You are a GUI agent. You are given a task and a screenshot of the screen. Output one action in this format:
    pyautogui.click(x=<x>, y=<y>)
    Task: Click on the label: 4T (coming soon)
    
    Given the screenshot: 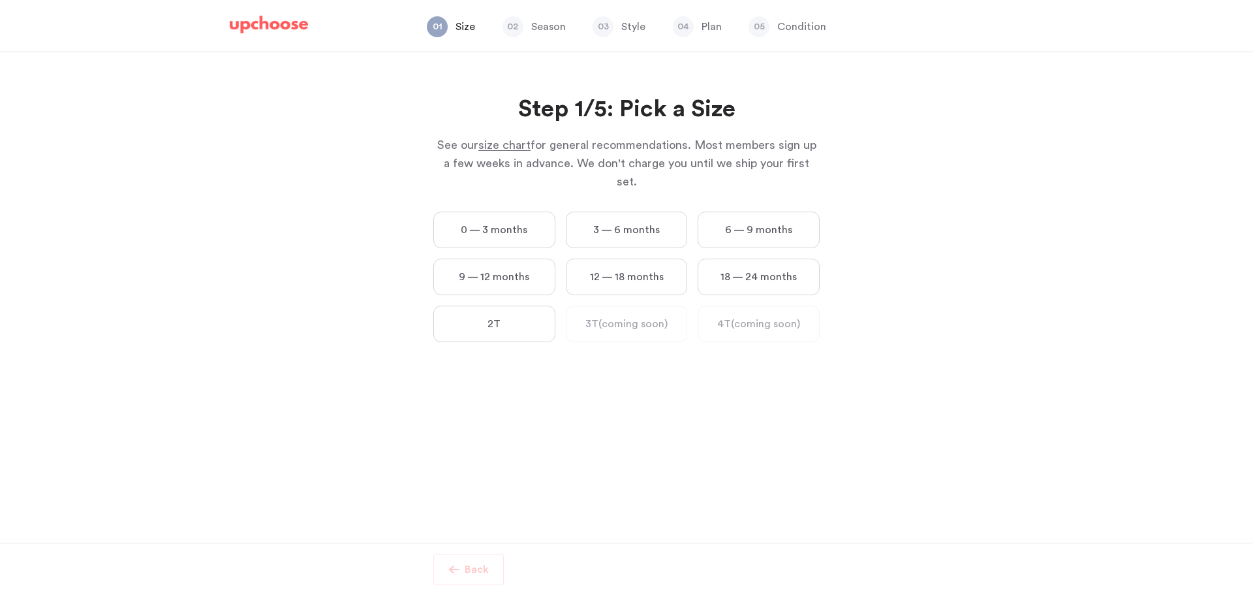 What is the action you would take?
    pyautogui.click(x=759, y=324)
    